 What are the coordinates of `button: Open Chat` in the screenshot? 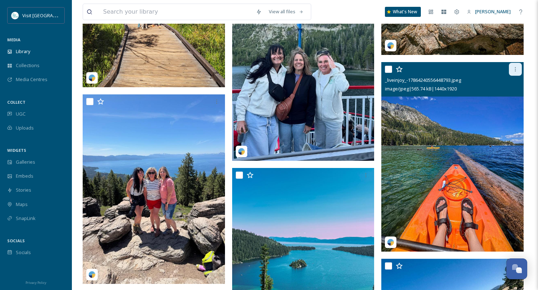 It's located at (517, 269).